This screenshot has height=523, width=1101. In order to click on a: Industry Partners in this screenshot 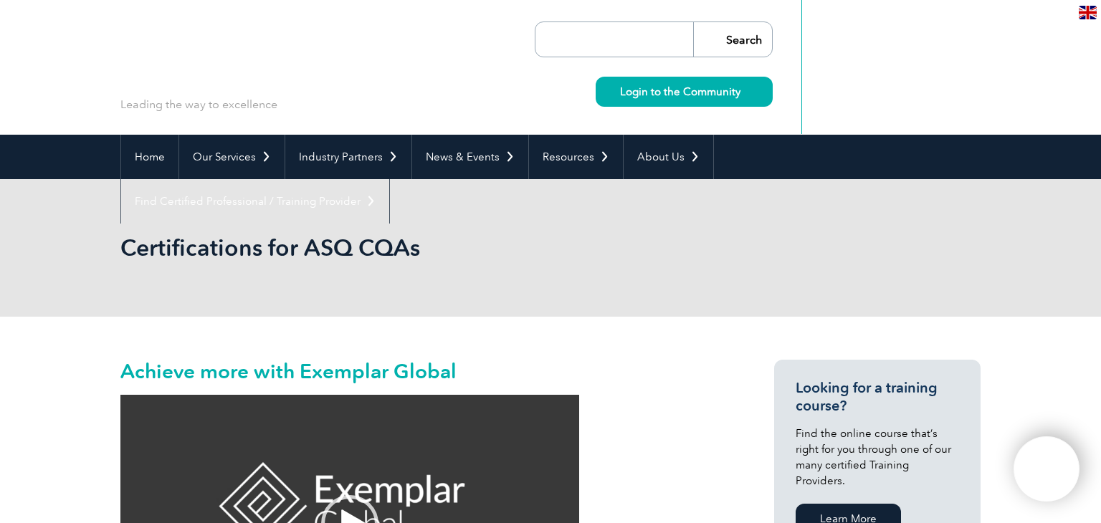, I will do `click(348, 157)`.